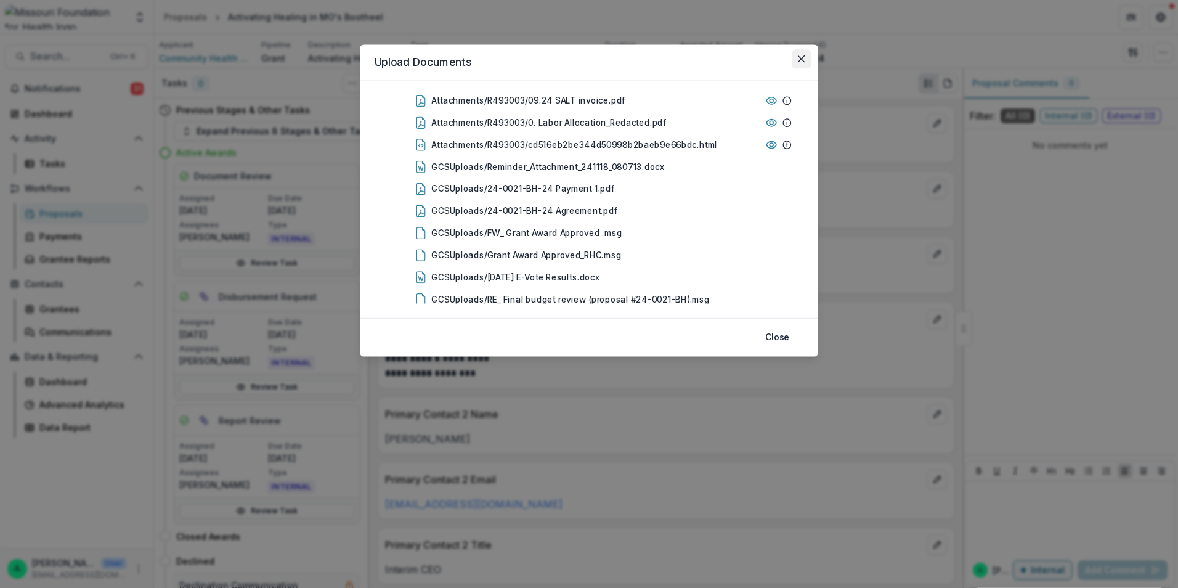 The width and height of the screenshot is (1178, 588). Describe the element at coordinates (588, 62) in the screenshot. I see `header: Upload Documents` at that location.